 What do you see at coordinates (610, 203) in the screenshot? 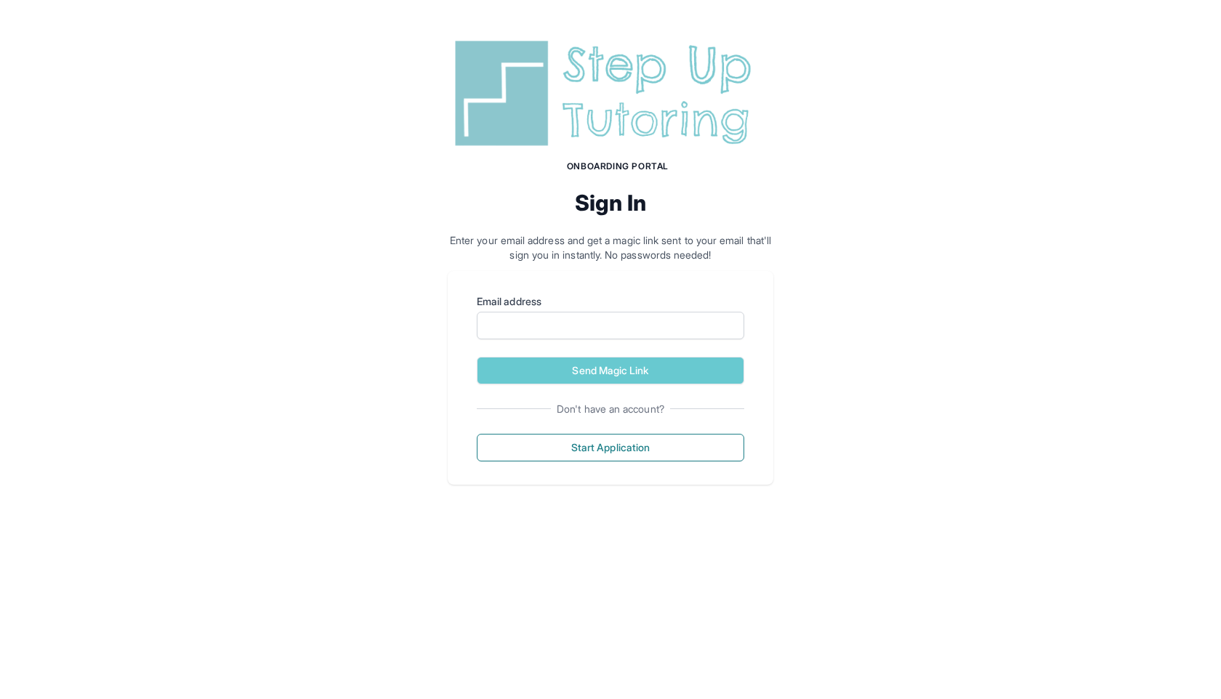
I see `h2: Sign In` at bounding box center [610, 203].